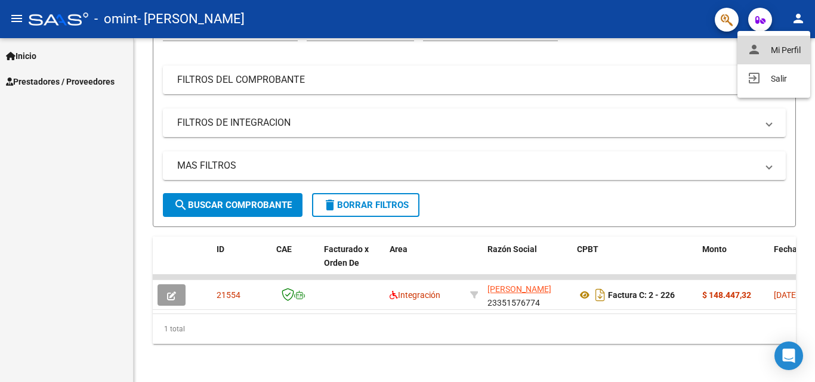  What do you see at coordinates (116, 19) in the screenshot?
I see `span: - omint` at bounding box center [116, 19].